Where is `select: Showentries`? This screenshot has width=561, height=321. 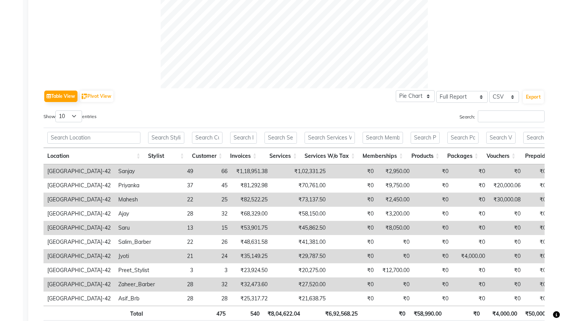
select: Showentries is located at coordinates (69, 116).